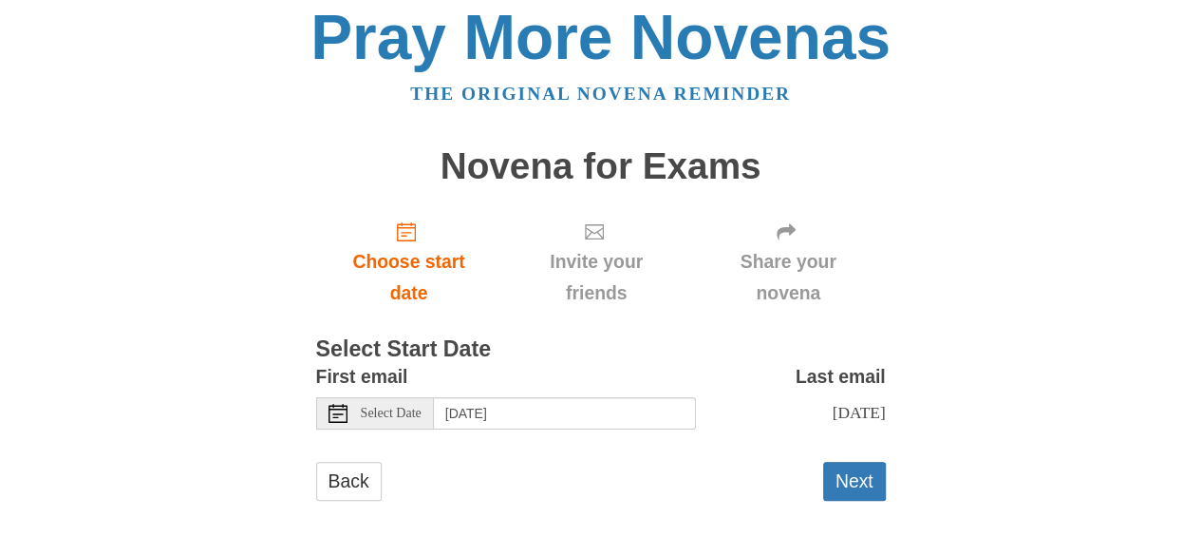 This screenshot has height=556, width=1201. I want to click on label: First email, so click(362, 376).